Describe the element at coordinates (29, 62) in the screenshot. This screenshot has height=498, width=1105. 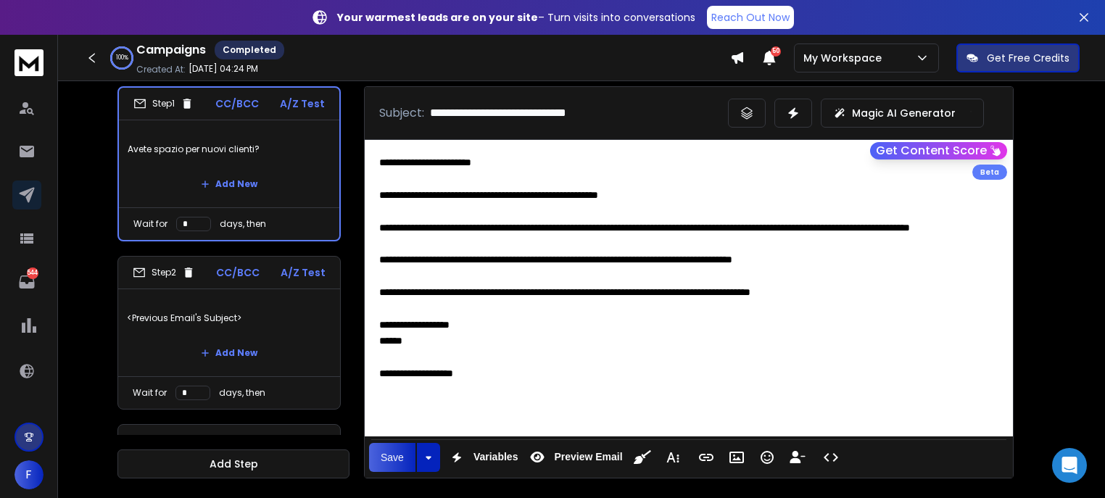
I see `img: logo` at that location.